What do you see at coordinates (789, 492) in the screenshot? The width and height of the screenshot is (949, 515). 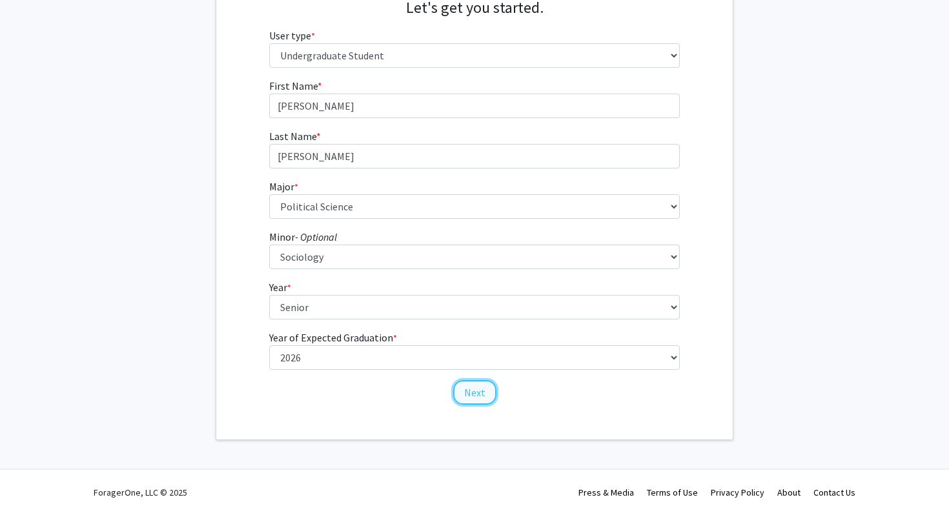 I see `a: About` at bounding box center [789, 492].